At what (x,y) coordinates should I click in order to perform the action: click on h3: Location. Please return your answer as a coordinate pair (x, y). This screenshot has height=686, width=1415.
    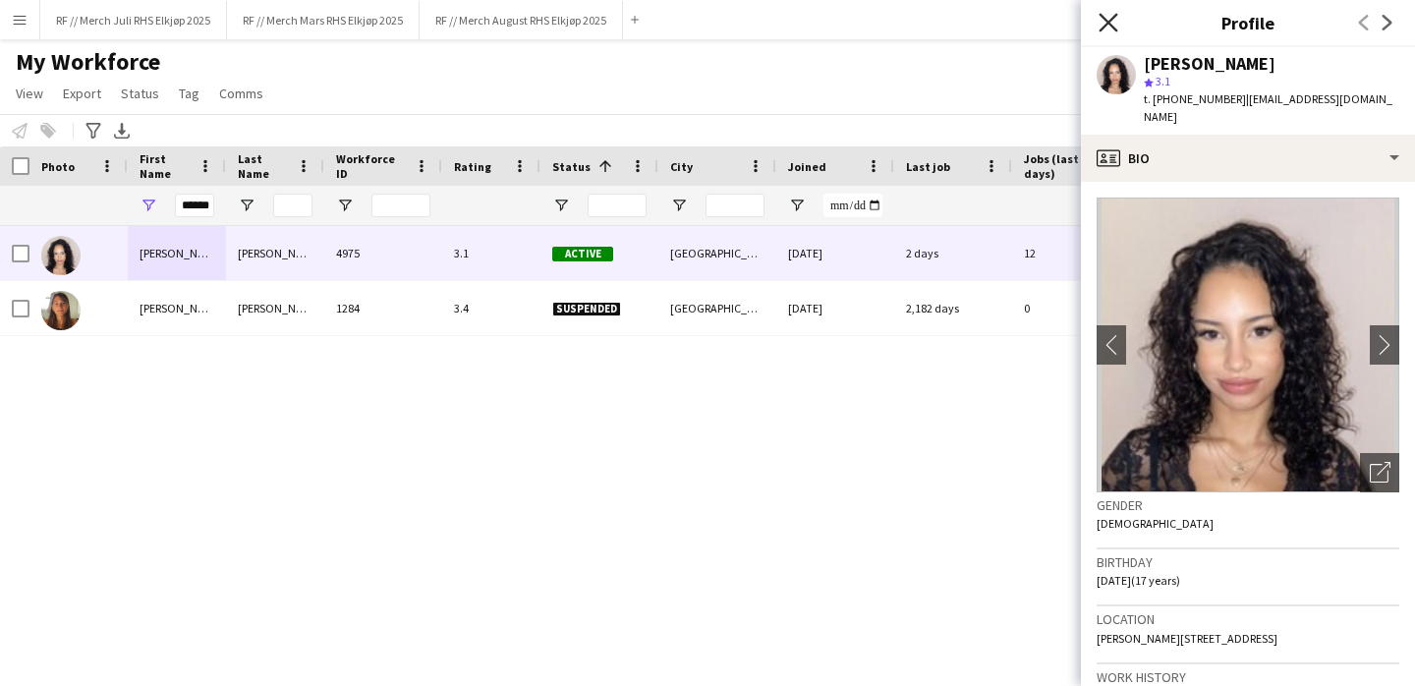
    Looking at the image, I should click on (1248, 619).